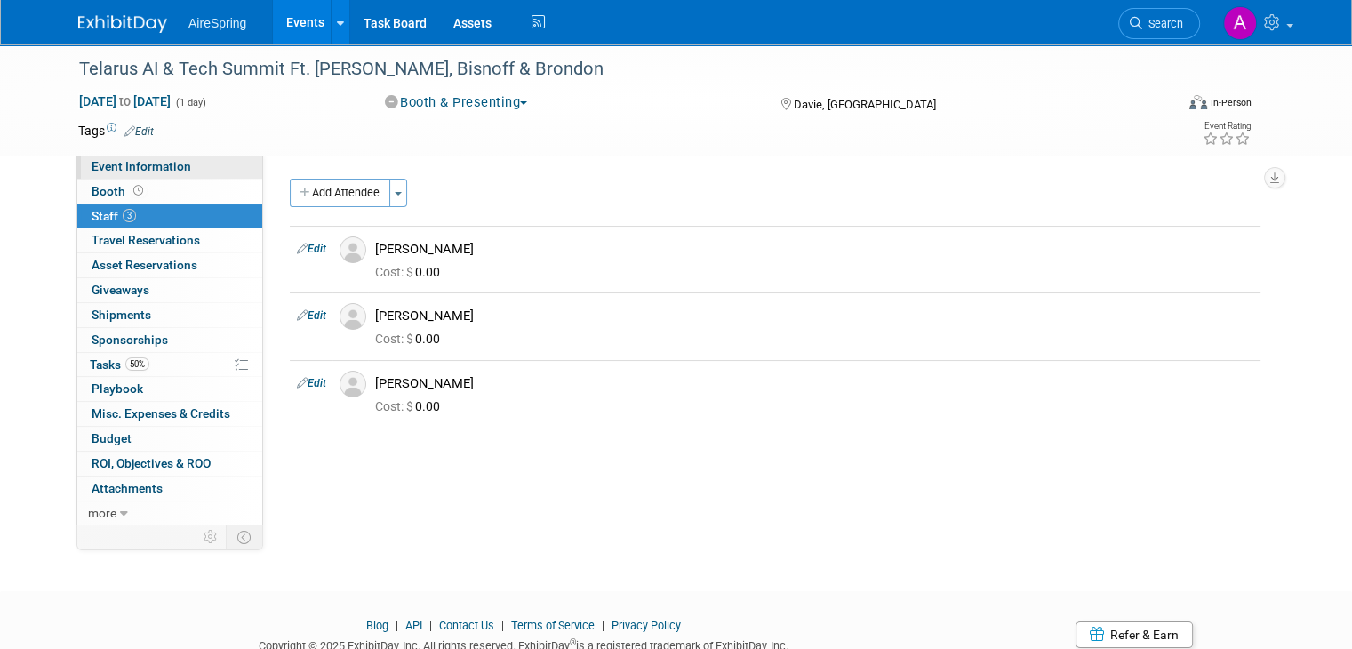 This screenshot has height=649, width=1352. What do you see at coordinates (170, 191) in the screenshot?
I see `a: Booth` at bounding box center [170, 191].